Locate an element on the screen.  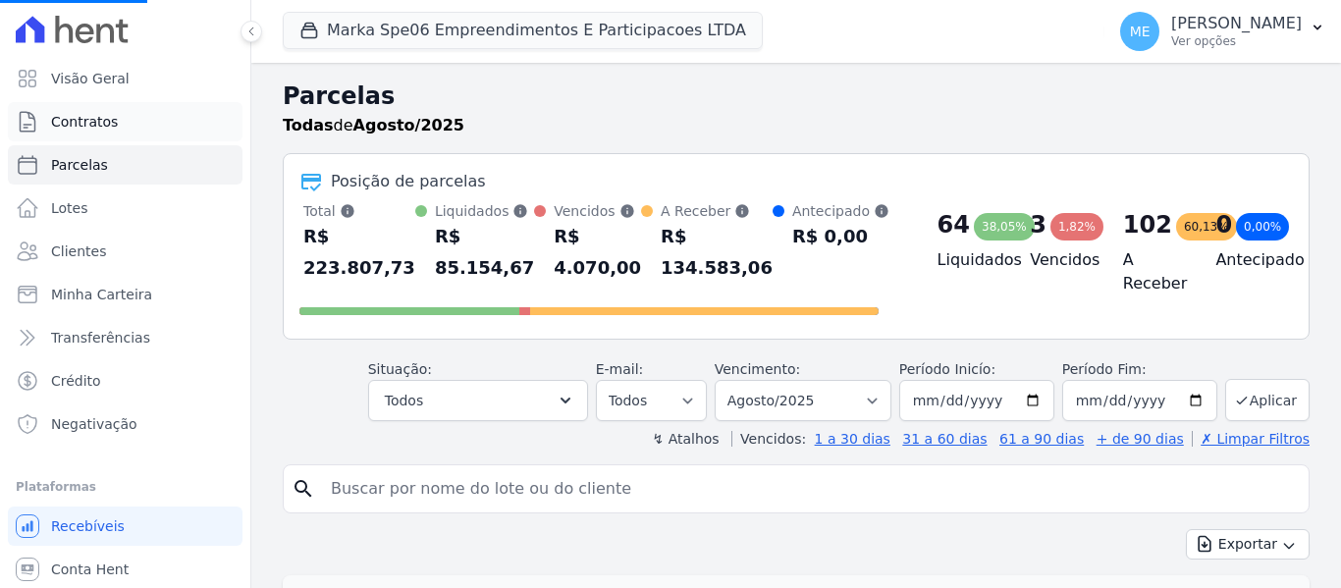
div: R$ 223.807,73 is located at coordinates (359, 252).